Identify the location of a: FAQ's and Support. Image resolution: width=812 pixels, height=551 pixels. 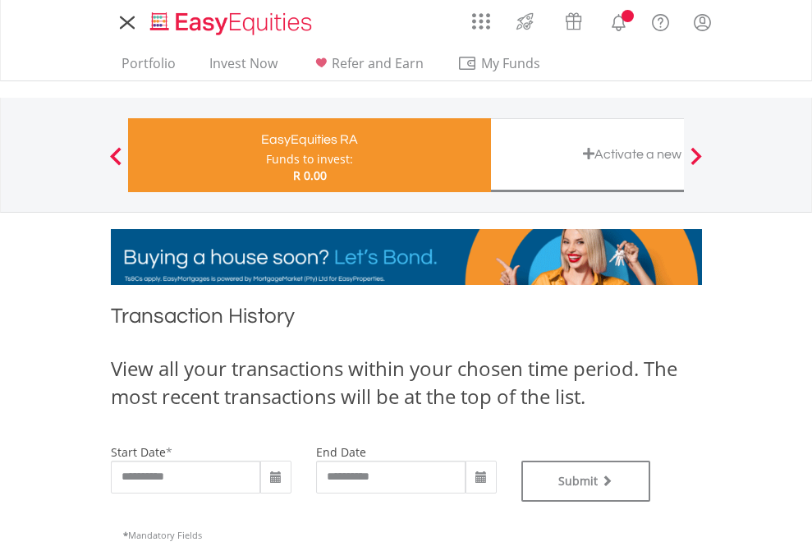
(660, 21).